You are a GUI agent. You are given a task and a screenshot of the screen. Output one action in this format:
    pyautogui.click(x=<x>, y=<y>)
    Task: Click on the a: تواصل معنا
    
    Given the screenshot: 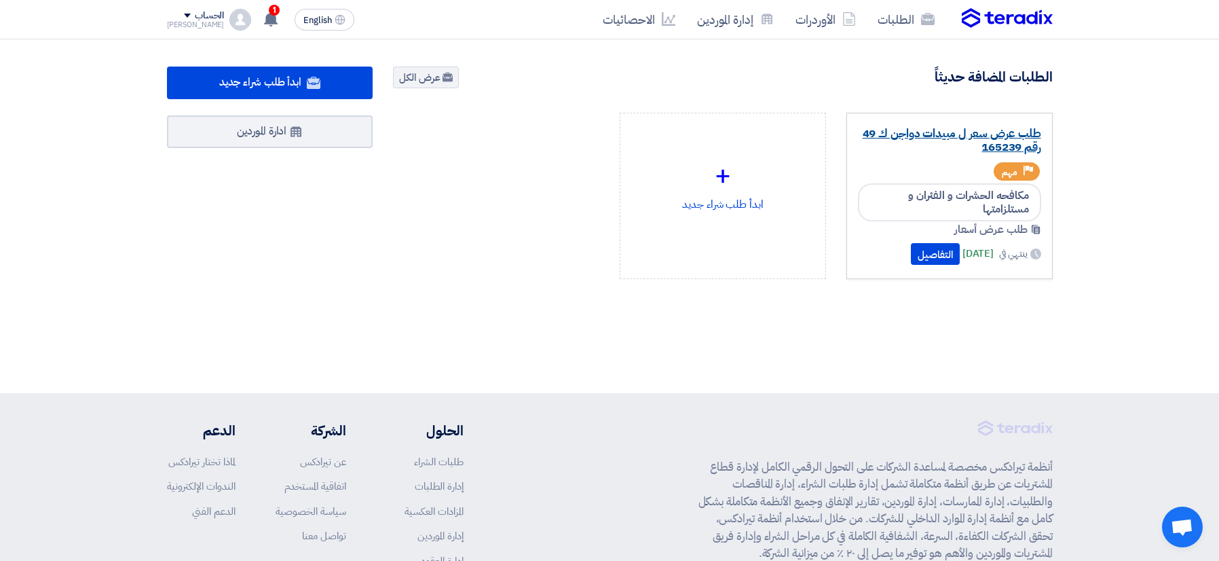 What is the action you would take?
    pyautogui.click(x=324, y=536)
    